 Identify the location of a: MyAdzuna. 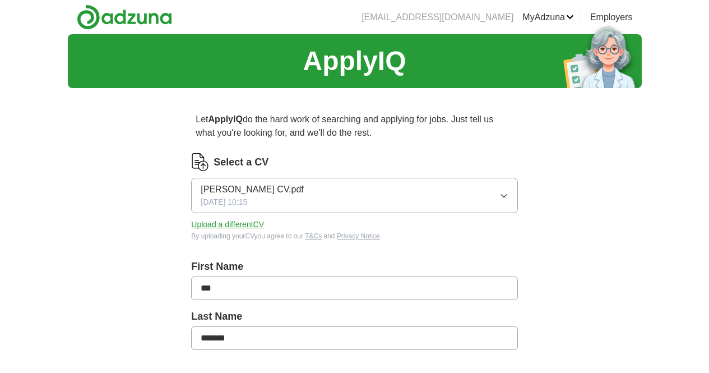
(548, 17).